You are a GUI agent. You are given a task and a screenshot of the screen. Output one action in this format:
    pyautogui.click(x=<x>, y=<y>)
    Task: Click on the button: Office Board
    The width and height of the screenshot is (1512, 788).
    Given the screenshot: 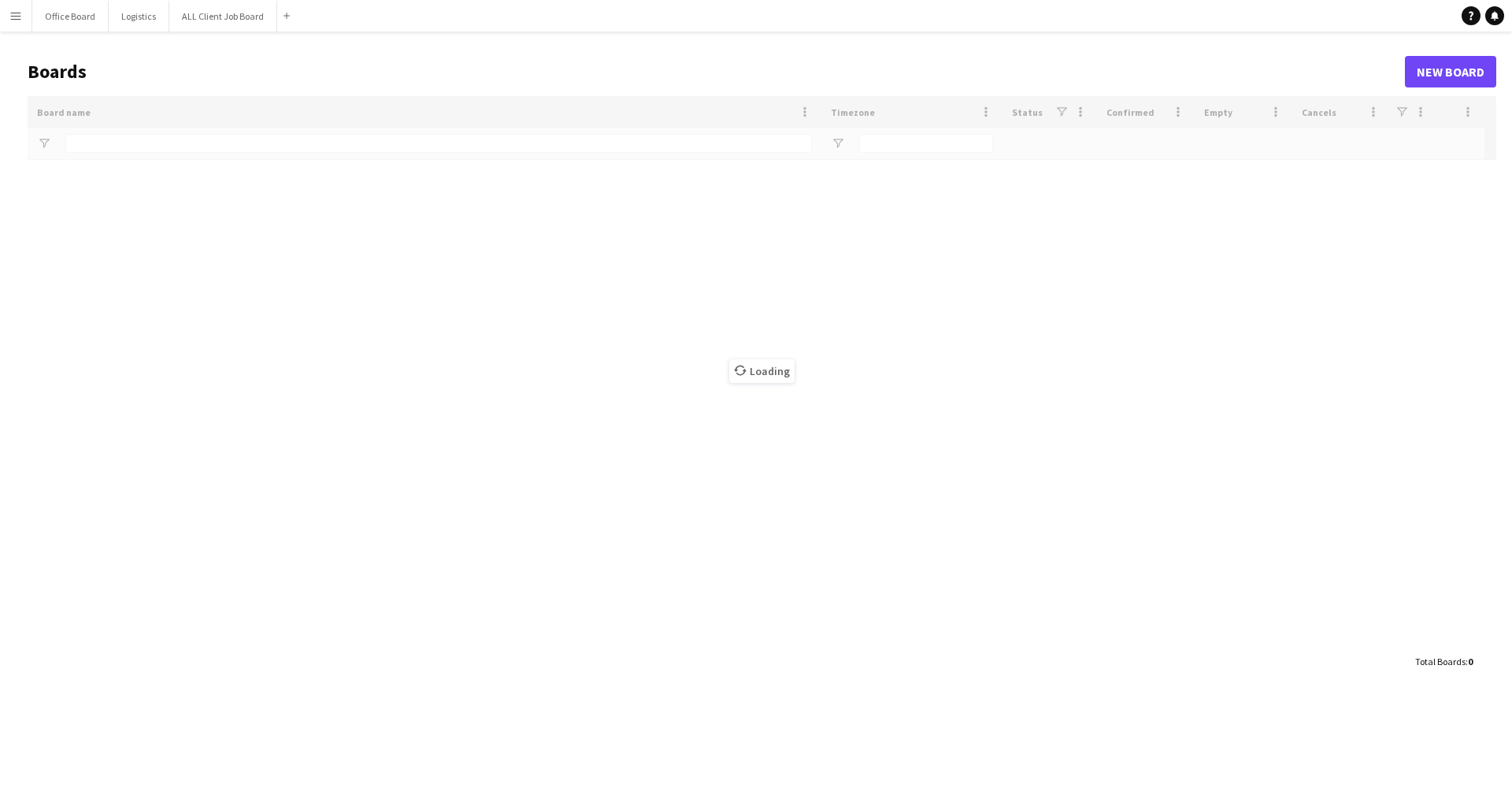 What is the action you would take?
    pyautogui.click(x=70, y=16)
    